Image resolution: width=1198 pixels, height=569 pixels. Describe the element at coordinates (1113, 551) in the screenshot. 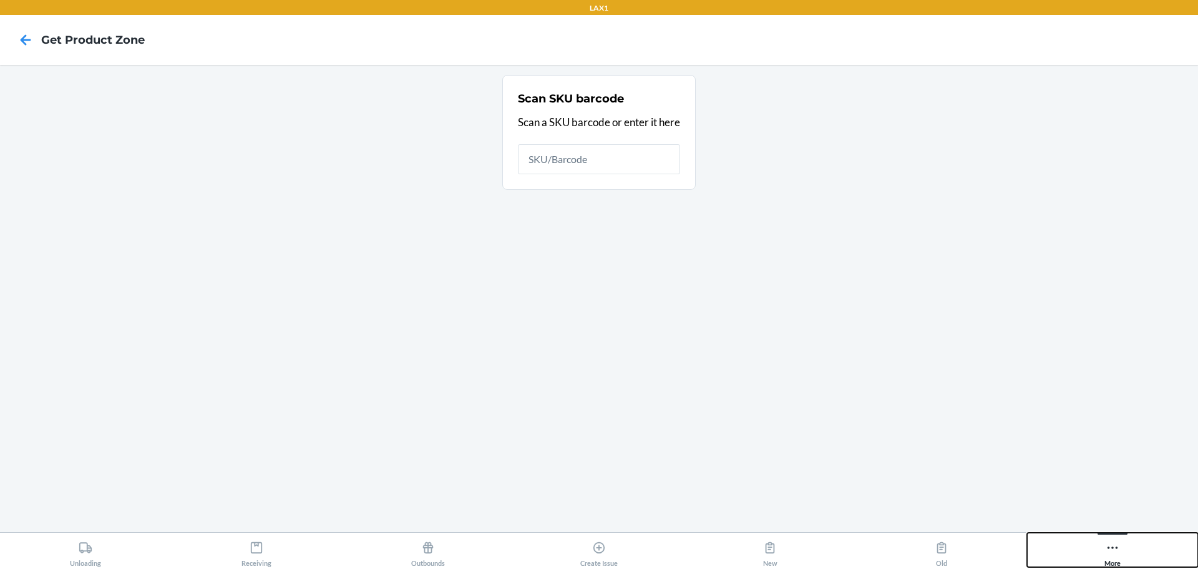

I see `div: More` at that location.